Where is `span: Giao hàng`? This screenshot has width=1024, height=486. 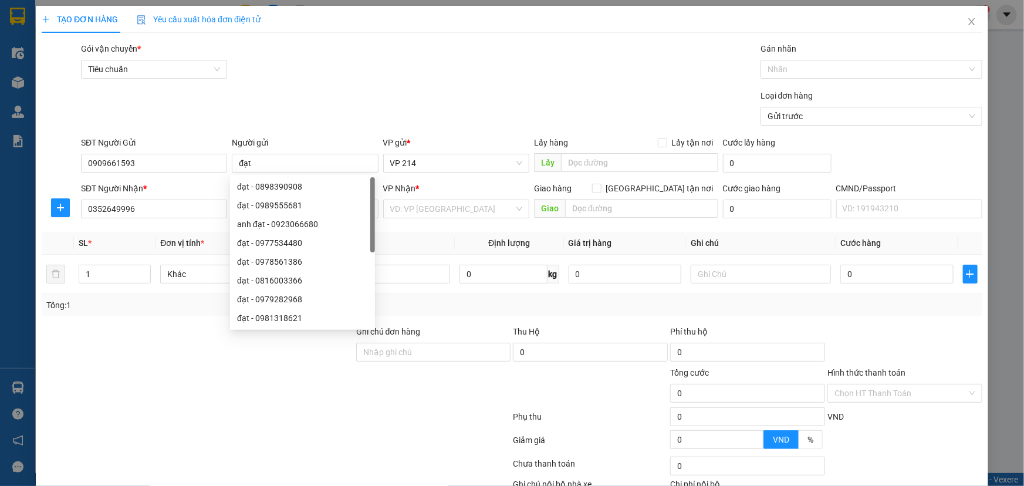
span: Giao hàng is located at coordinates (553, 188).